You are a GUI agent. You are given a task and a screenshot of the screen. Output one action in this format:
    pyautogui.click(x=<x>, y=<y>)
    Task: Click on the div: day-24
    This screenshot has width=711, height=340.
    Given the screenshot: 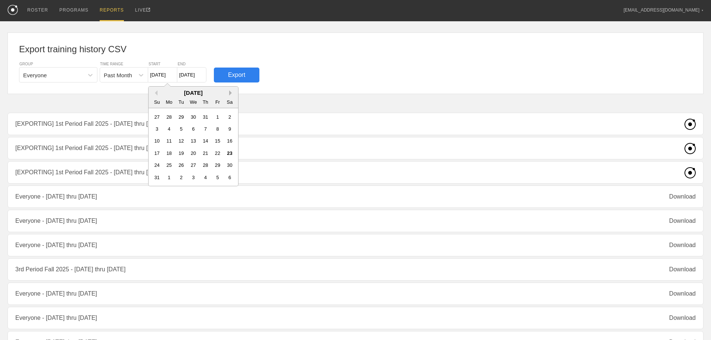 What is the action you would take?
    pyautogui.click(x=157, y=165)
    